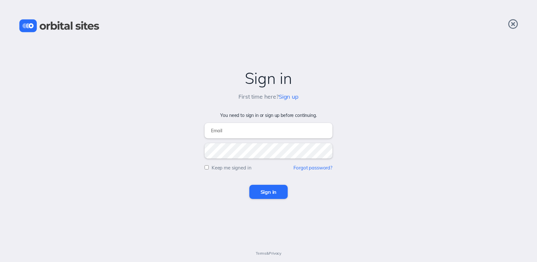 The height and width of the screenshot is (262, 537). I want to click on img: Orbital Sites Logo, so click(59, 26).